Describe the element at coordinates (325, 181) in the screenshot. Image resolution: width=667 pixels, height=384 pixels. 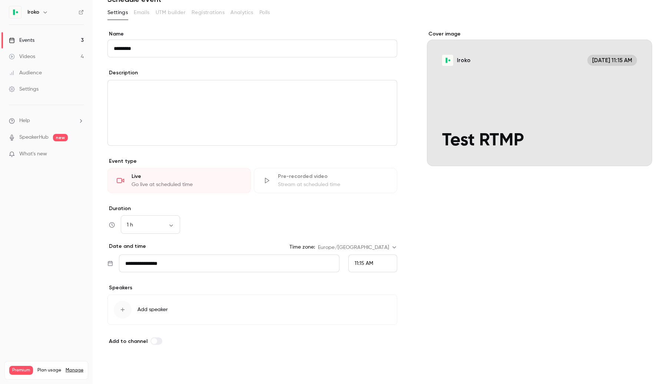
I see `div: Pre-recorded videoStream at scheduled time` at that location.